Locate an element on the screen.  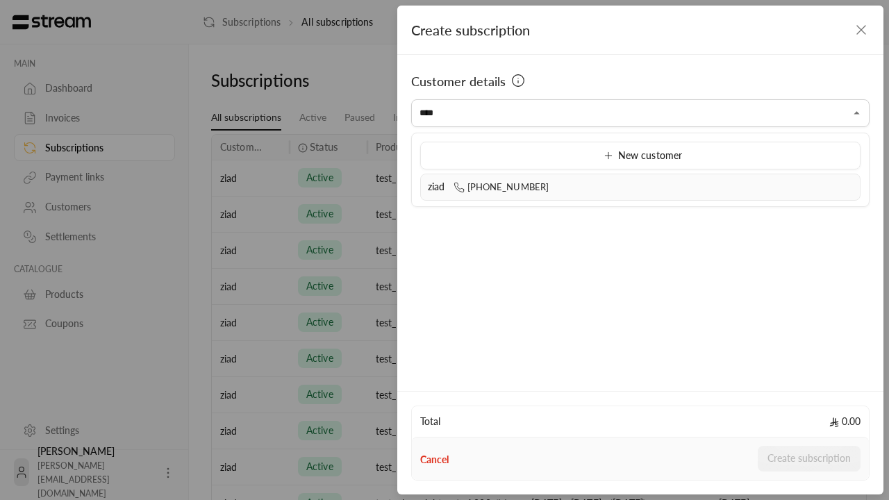
span: 0.00 is located at coordinates (845, 422).